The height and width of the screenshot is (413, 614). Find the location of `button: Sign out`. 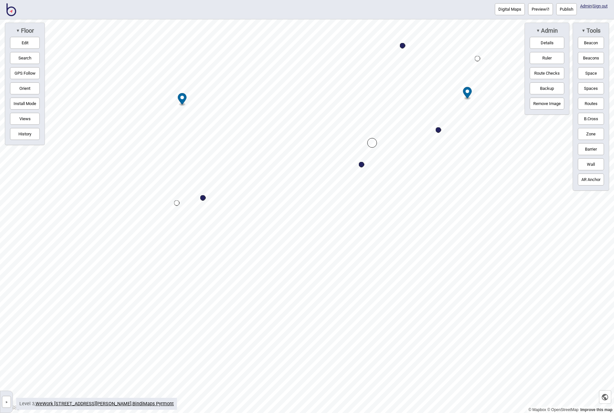

button: Sign out is located at coordinates (601, 6).